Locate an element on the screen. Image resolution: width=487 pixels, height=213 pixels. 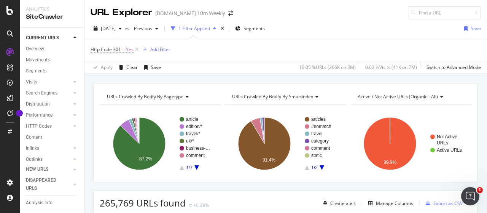
div: SiteCrawler is located at coordinates (52, 17).